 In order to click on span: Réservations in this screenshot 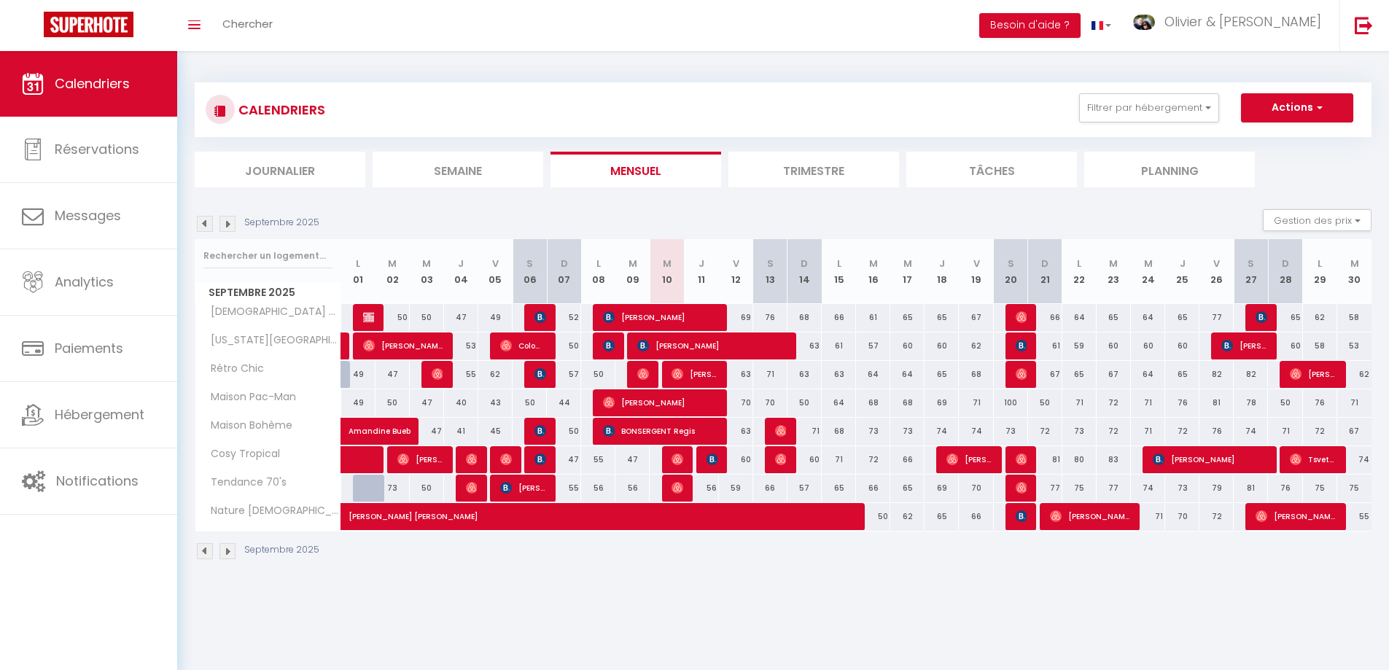, I will do `click(97, 149)`.